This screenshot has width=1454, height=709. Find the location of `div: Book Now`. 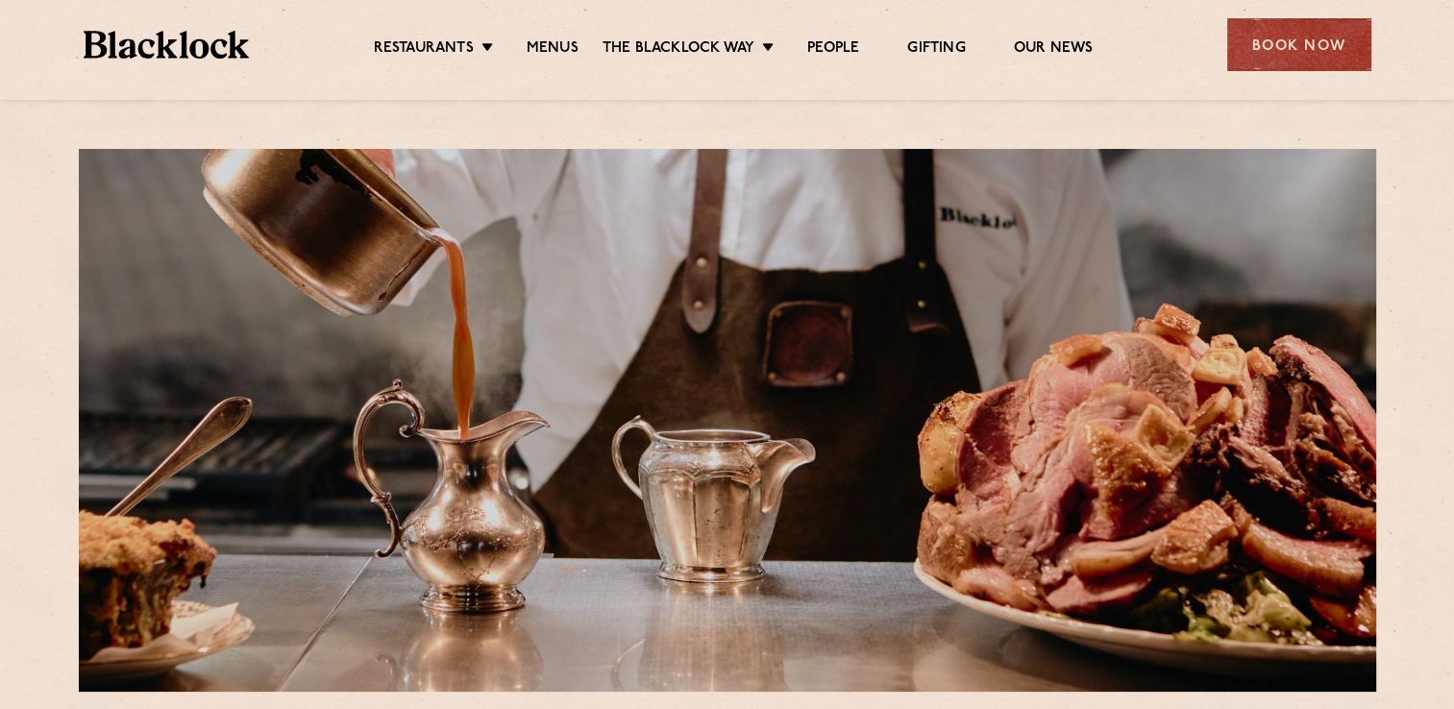

div: Book Now is located at coordinates (1300, 44).